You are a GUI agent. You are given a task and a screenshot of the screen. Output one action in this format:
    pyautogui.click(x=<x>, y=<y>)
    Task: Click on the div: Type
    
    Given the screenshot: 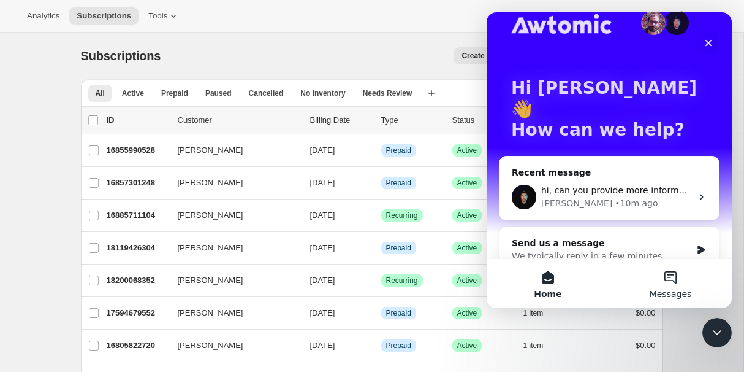 What is the action you would take?
    pyautogui.click(x=412, y=120)
    